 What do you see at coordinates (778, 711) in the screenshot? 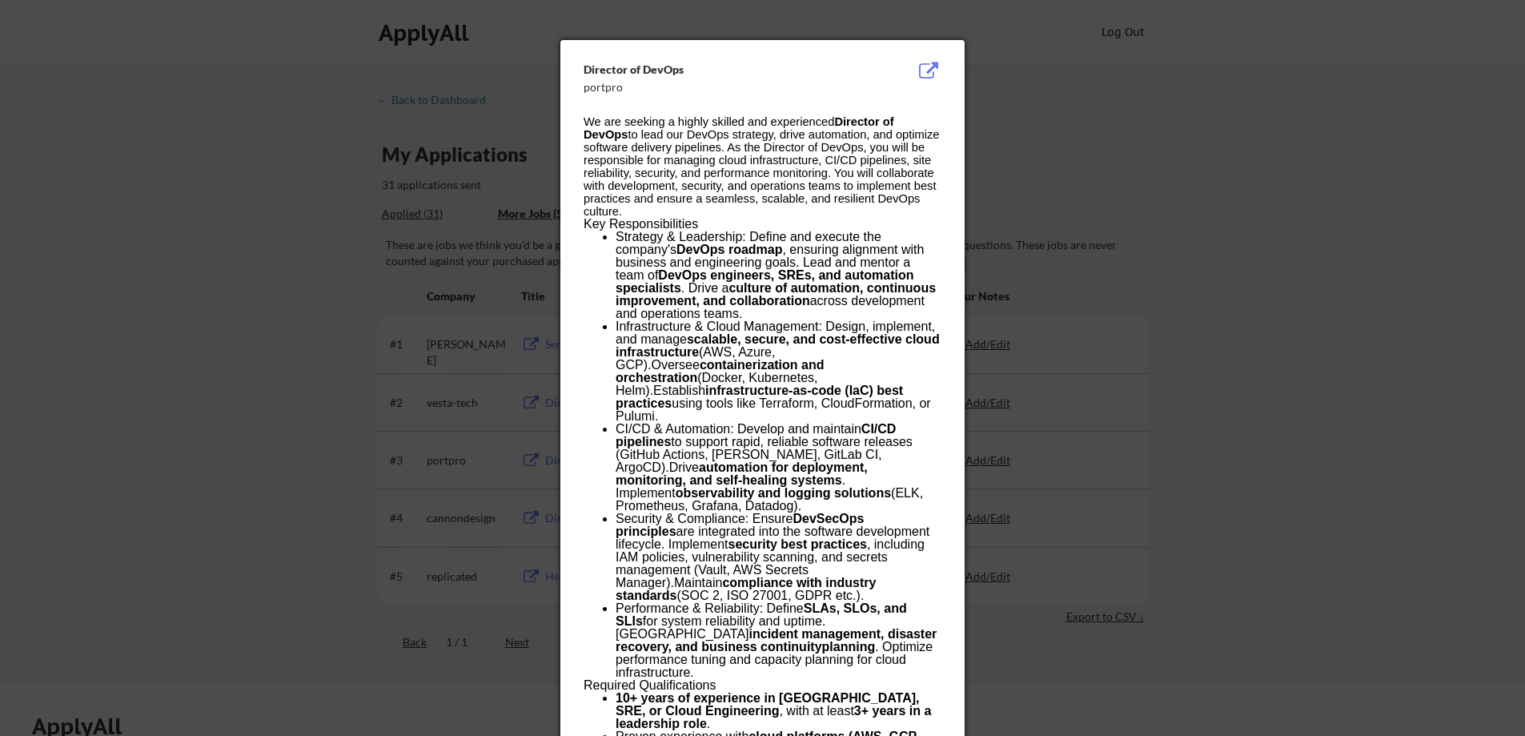
I see `li: , with at least .` at bounding box center [778, 711].